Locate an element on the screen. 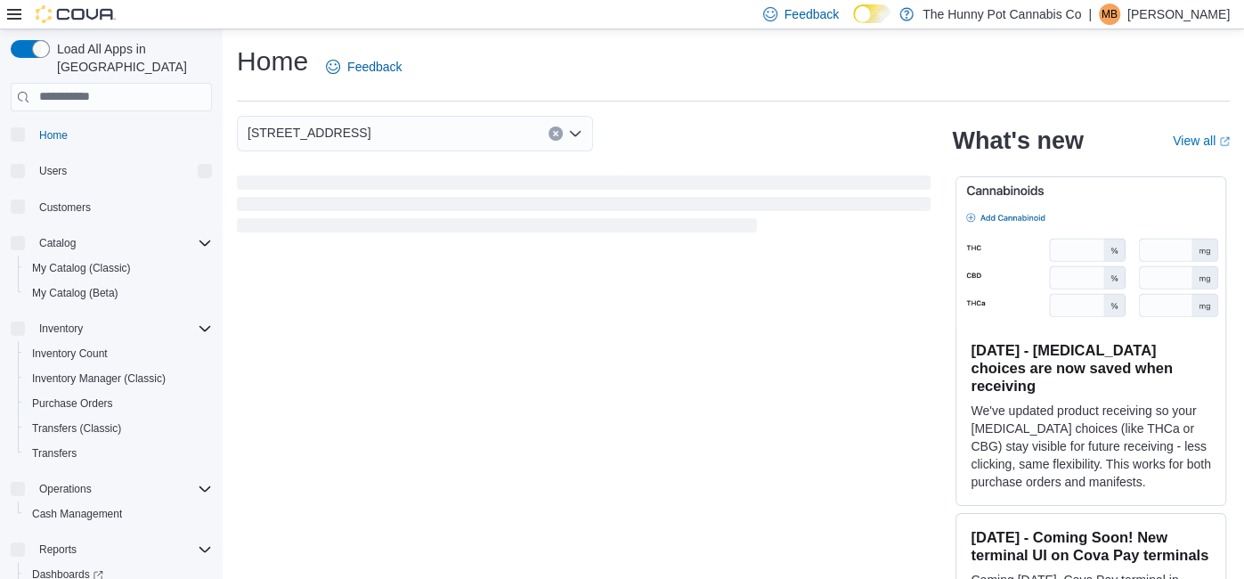 The width and height of the screenshot is (1244, 579). button: Inventory Manager (Classic) is located at coordinates (118, 378).